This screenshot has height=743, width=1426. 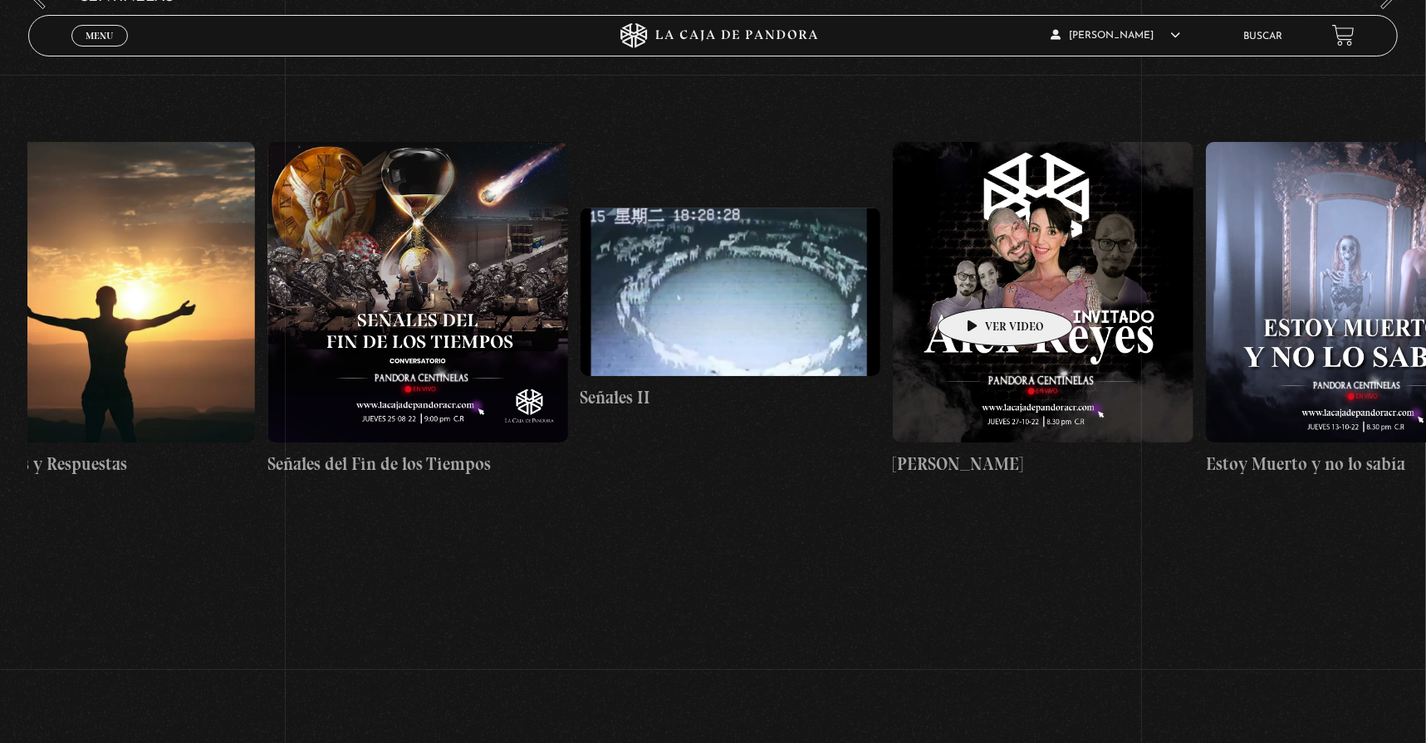 What do you see at coordinates (731, 310) in the screenshot?
I see `a: Señales II` at bounding box center [731, 310].